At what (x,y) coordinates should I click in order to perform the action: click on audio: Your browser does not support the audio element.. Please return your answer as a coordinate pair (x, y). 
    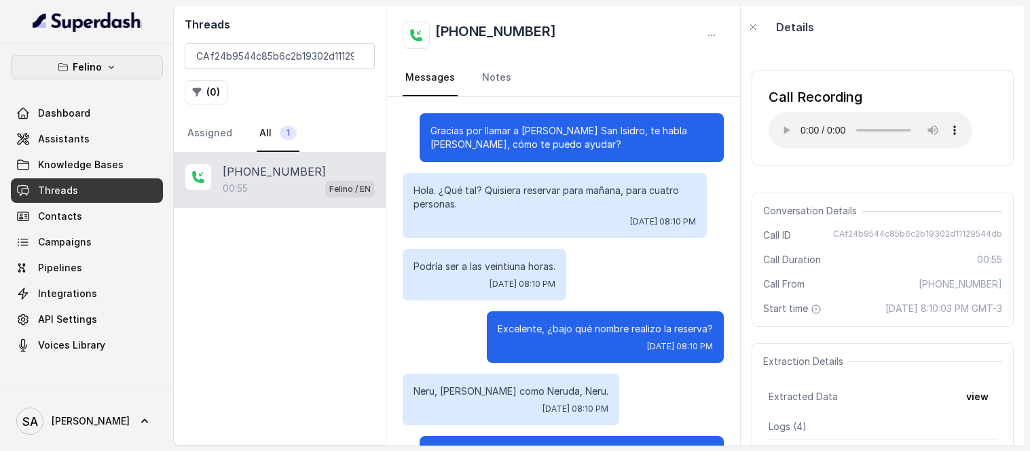
    Looking at the image, I should click on (870, 130).